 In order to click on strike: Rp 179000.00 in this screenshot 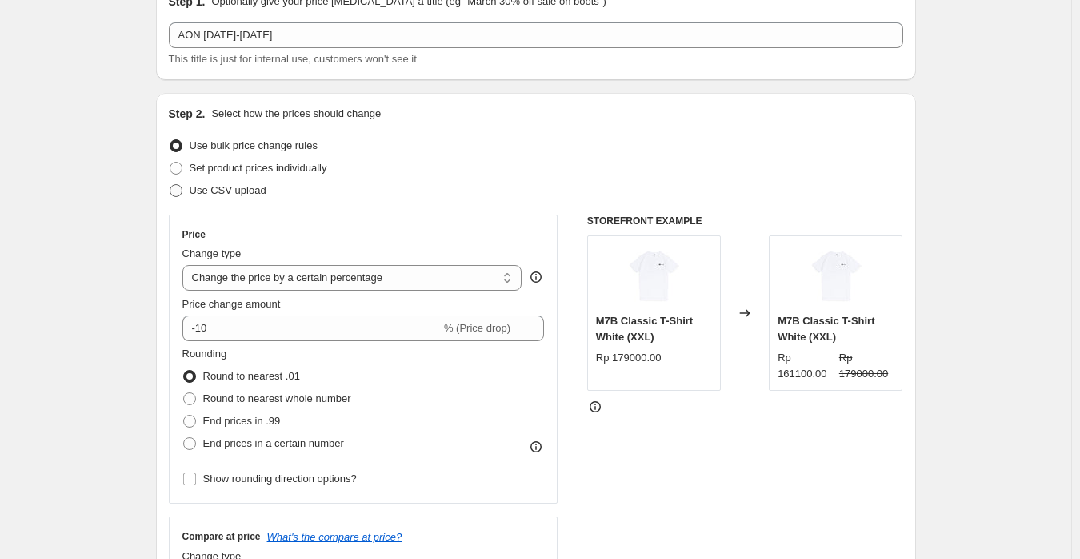, I will do `click(867, 366)`.